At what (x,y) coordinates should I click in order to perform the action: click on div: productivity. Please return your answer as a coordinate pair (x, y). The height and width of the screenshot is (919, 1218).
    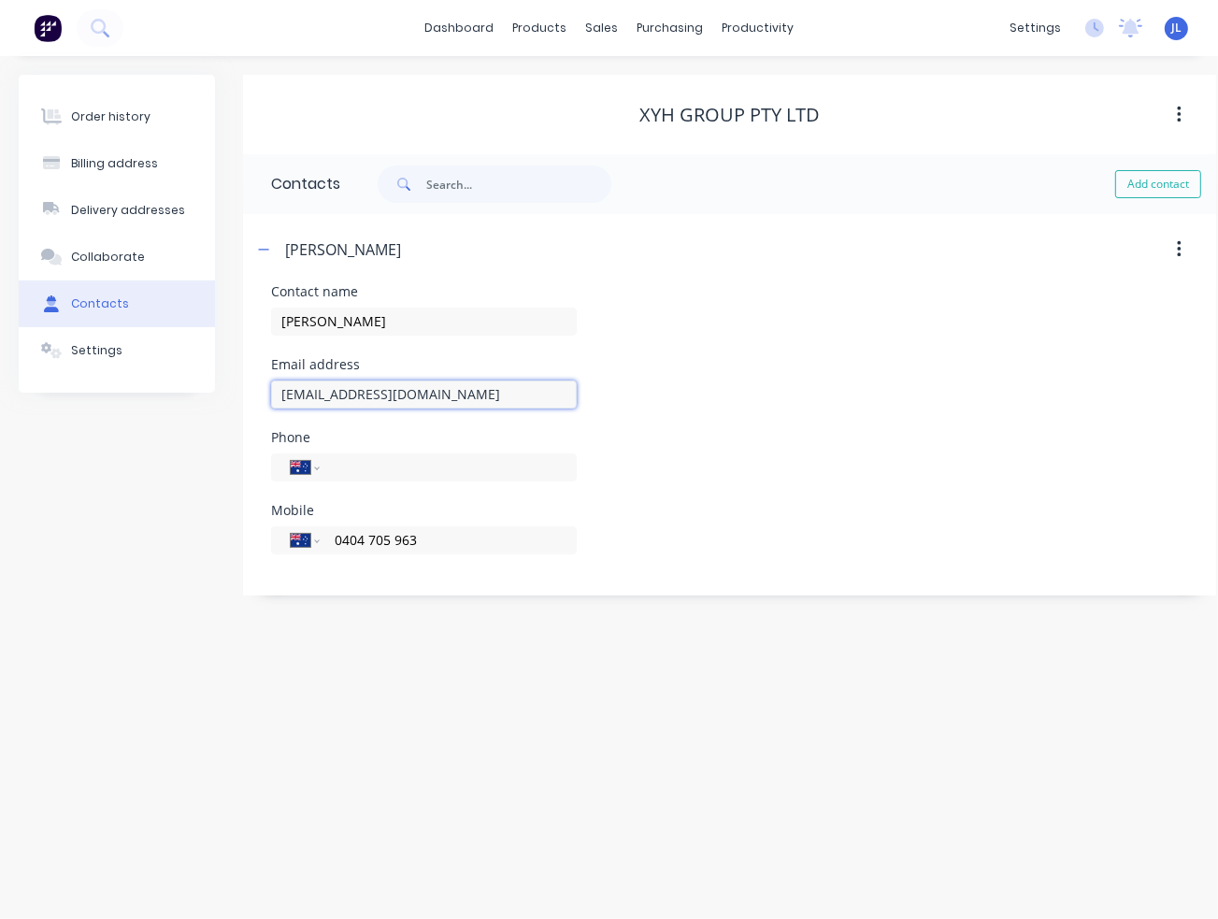
    Looking at the image, I should click on (757, 28).